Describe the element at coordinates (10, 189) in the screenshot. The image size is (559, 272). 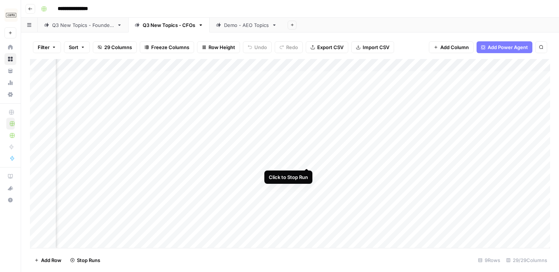
I see `div: What's new?` at that location.